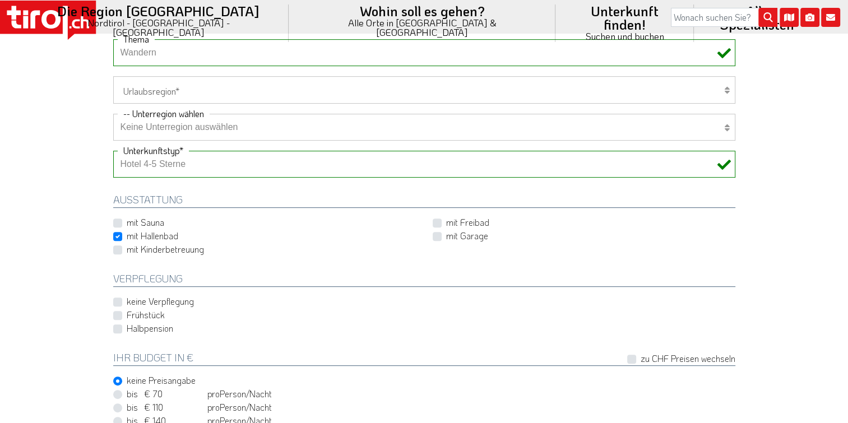 The height and width of the screenshot is (423, 848). What do you see at coordinates (724, 17) in the screenshot?
I see `input: Wonach suchen Sie?` at bounding box center [724, 17].